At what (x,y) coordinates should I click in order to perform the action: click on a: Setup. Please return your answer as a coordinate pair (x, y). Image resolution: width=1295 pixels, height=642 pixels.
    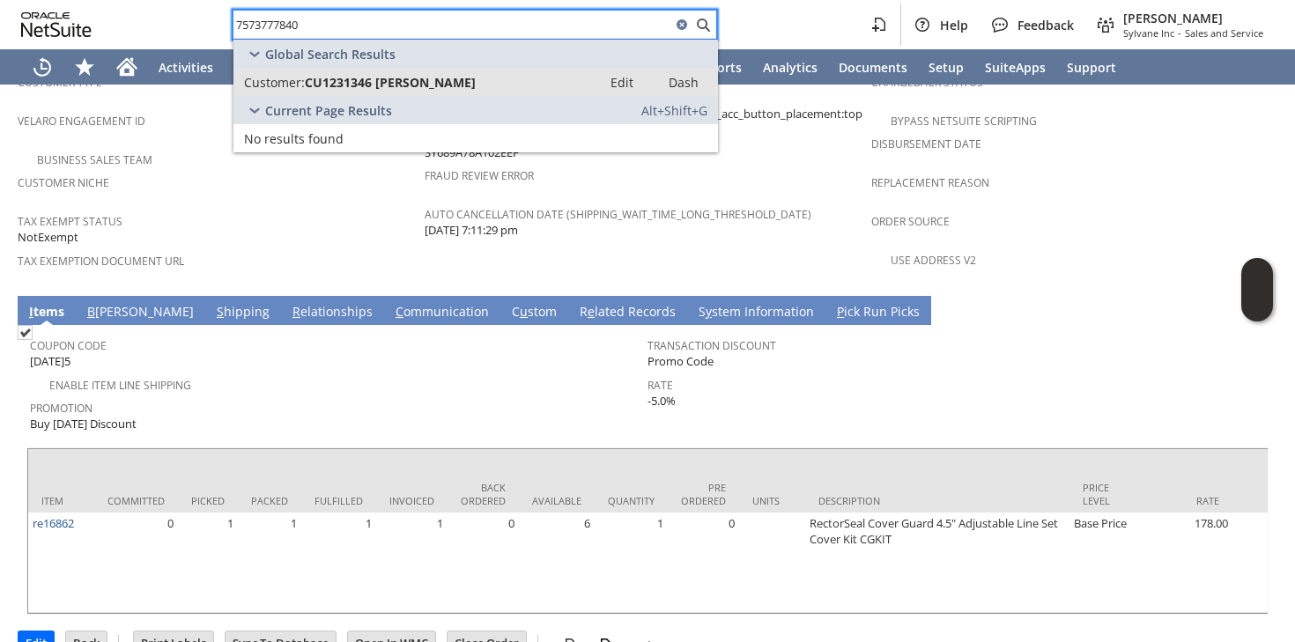
    Looking at the image, I should click on (946, 67).